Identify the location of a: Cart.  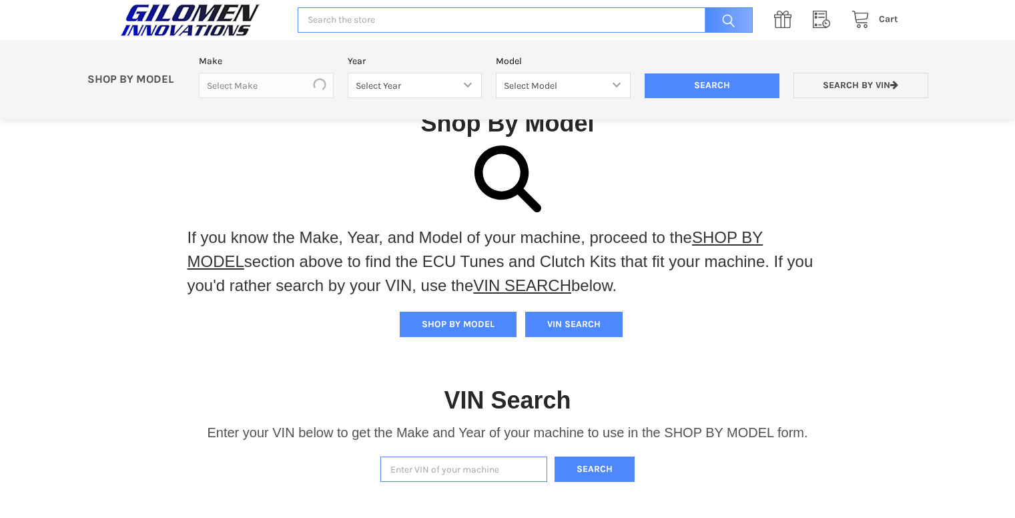
(871, 19).